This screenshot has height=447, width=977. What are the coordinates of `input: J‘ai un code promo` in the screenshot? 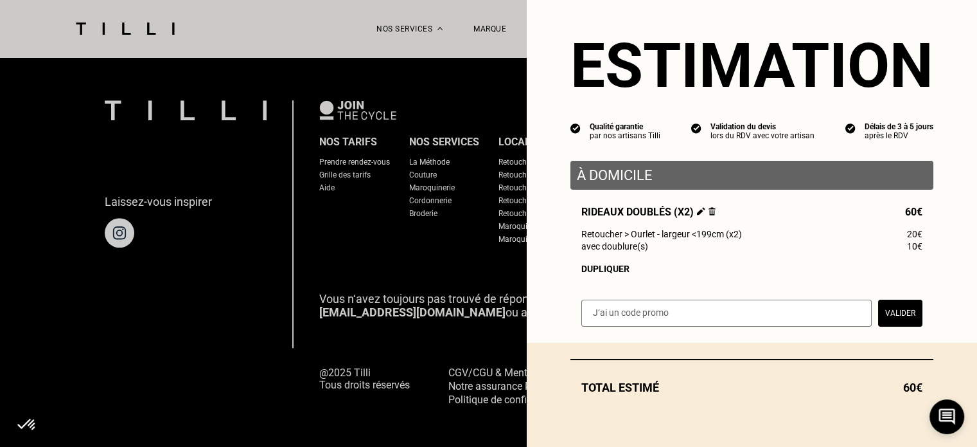 It's located at (727, 313).